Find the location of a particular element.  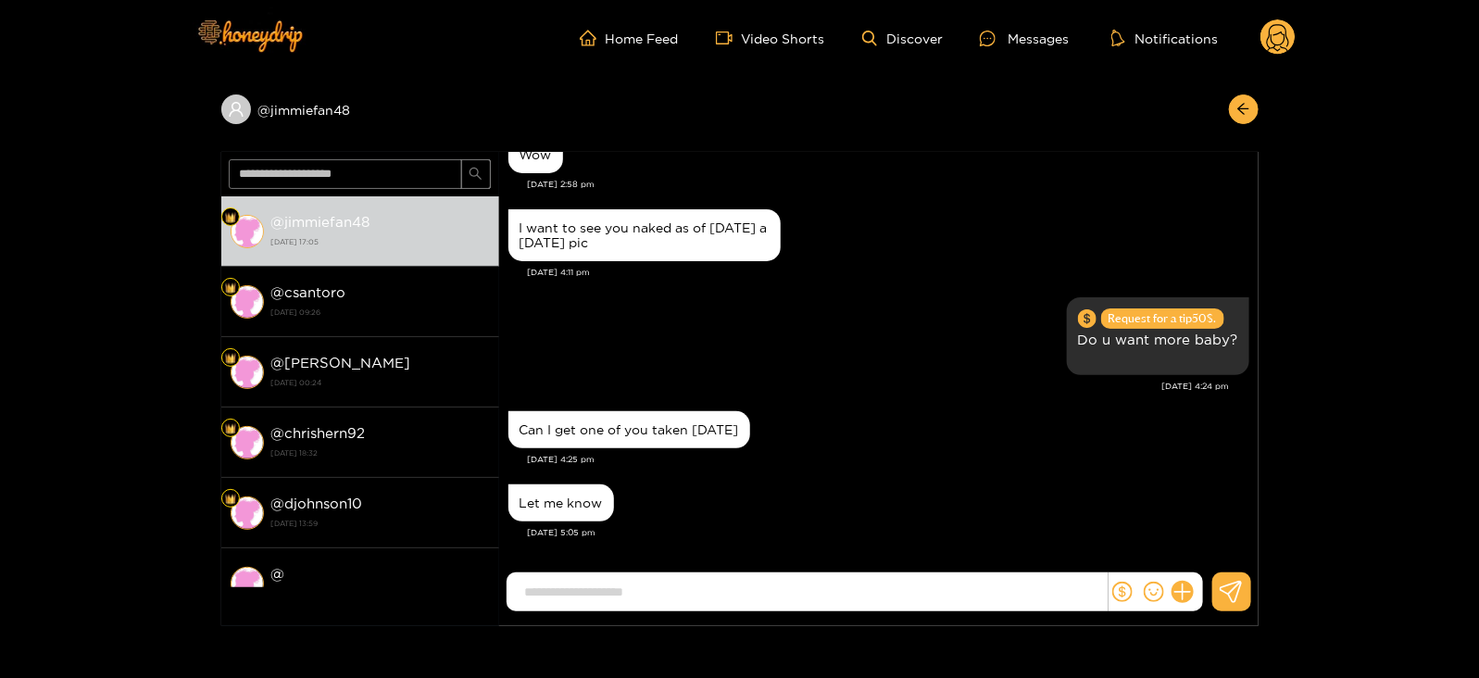

span: user is located at coordinates (236, 109).